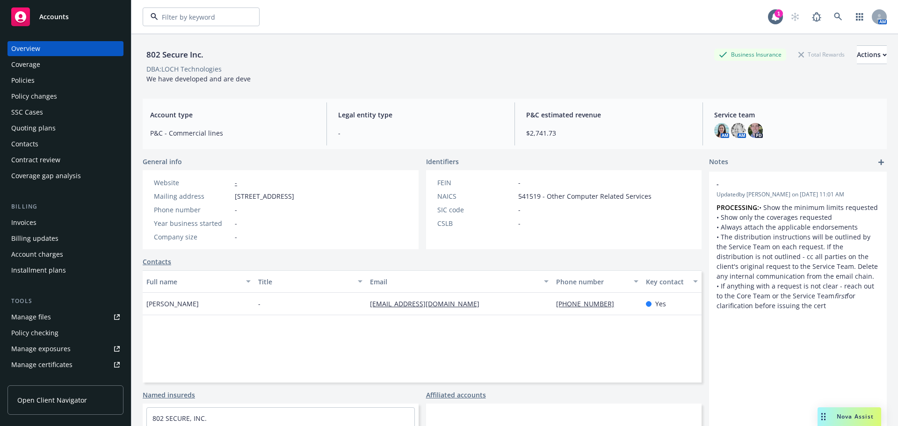 The image size is (898, 426). Describe the element at coordinates (841, 296) in the screenshot. I see `em: first` at that location.